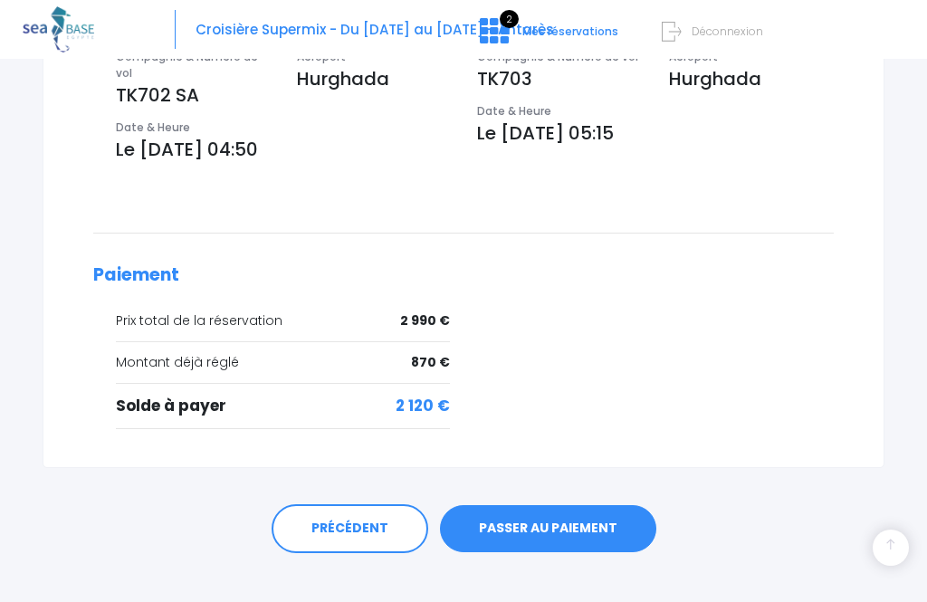 This screenshot has height=602, width=927. Describe the element at coordinates (560, 79) in the screenshot. I see `p: TK703` at that location.